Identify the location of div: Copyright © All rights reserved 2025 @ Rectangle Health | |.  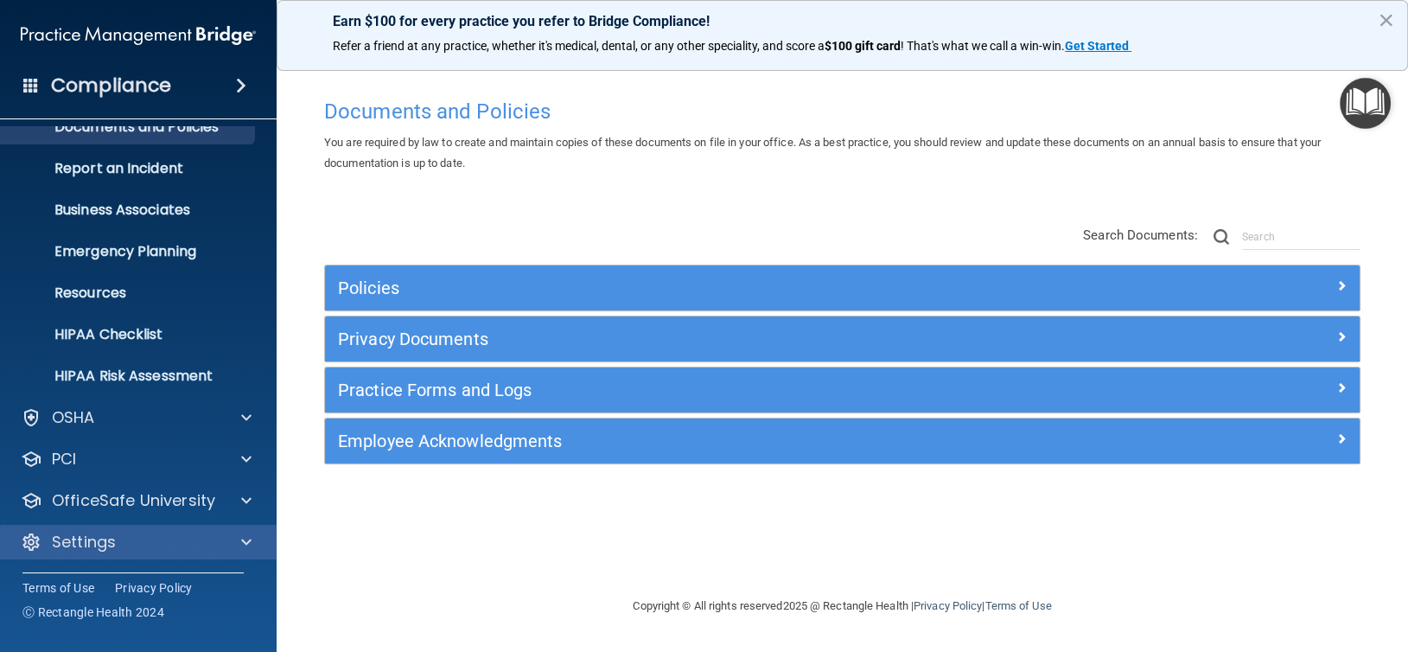
(843, 606).